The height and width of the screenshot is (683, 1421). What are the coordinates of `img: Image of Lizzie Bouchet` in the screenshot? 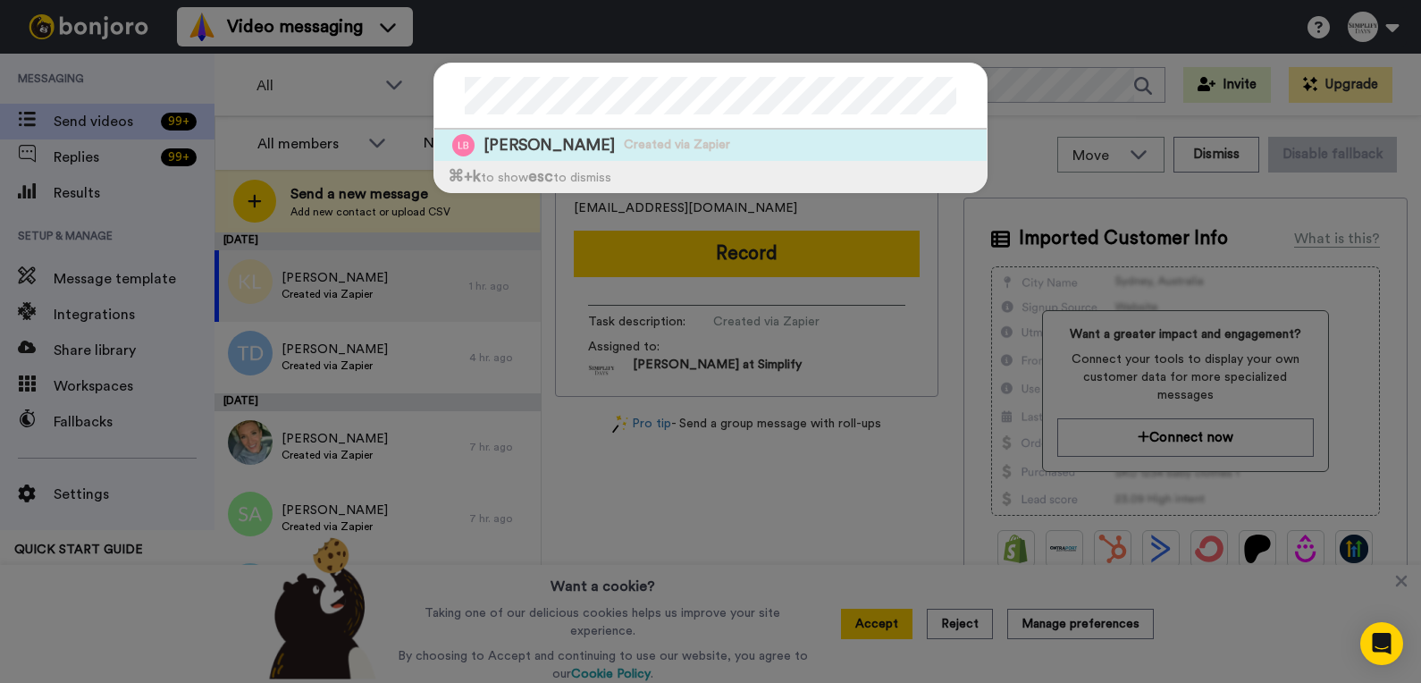 It's located at (463, 145).